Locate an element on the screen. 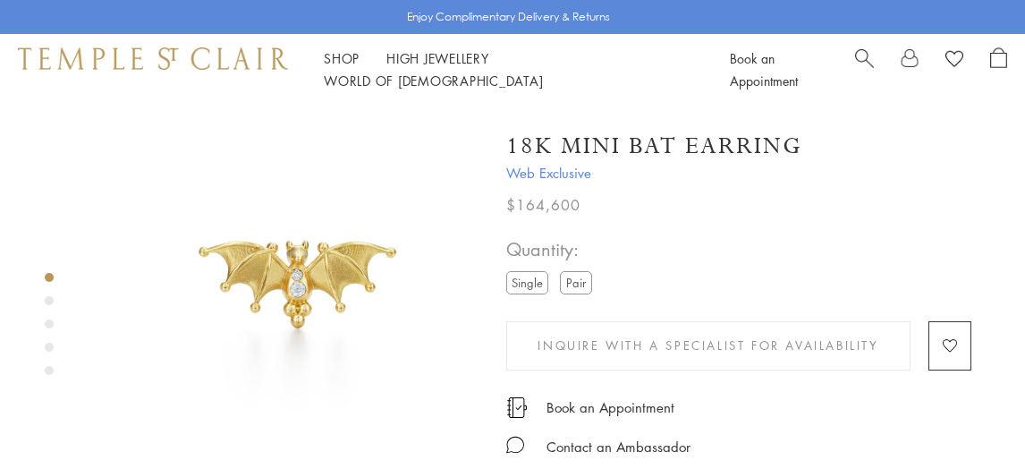  a: Search is located at coordinates (864, 70).